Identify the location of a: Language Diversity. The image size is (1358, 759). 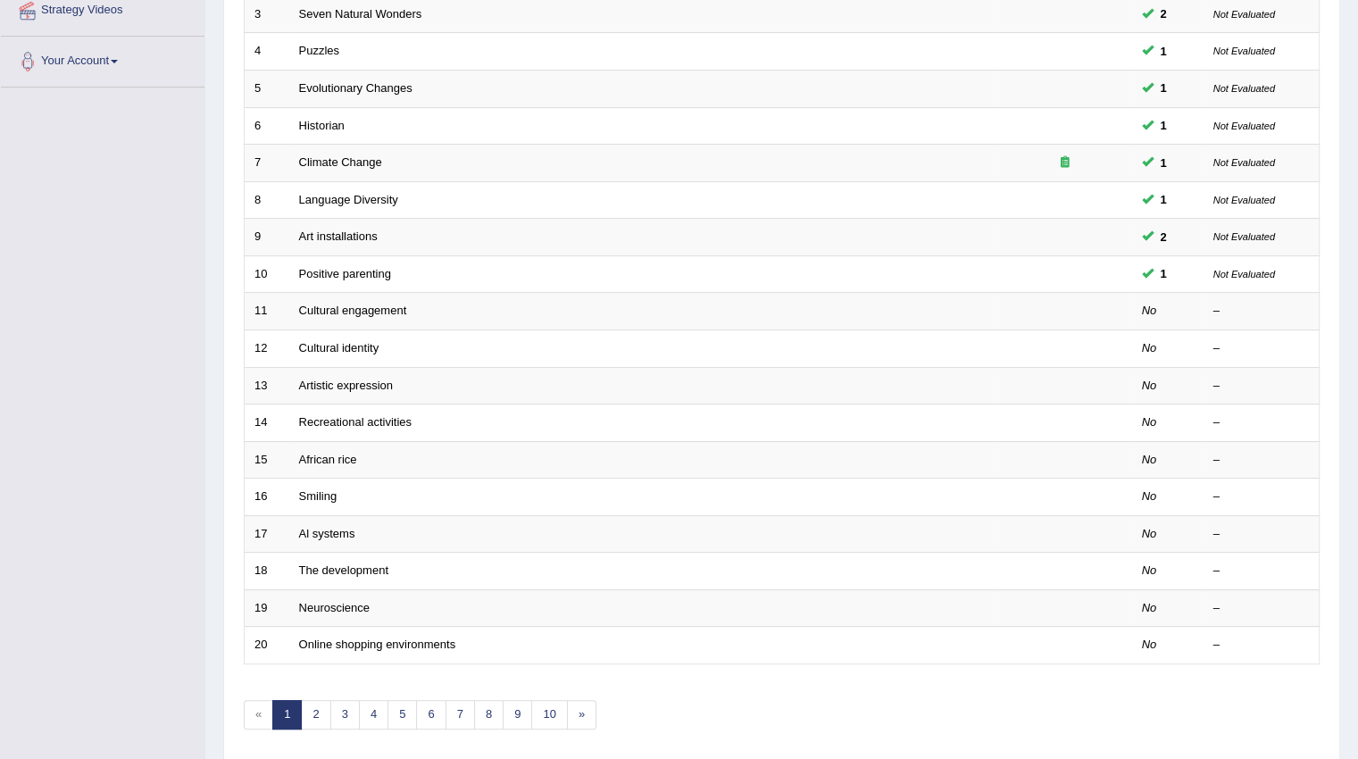
(348, 199).